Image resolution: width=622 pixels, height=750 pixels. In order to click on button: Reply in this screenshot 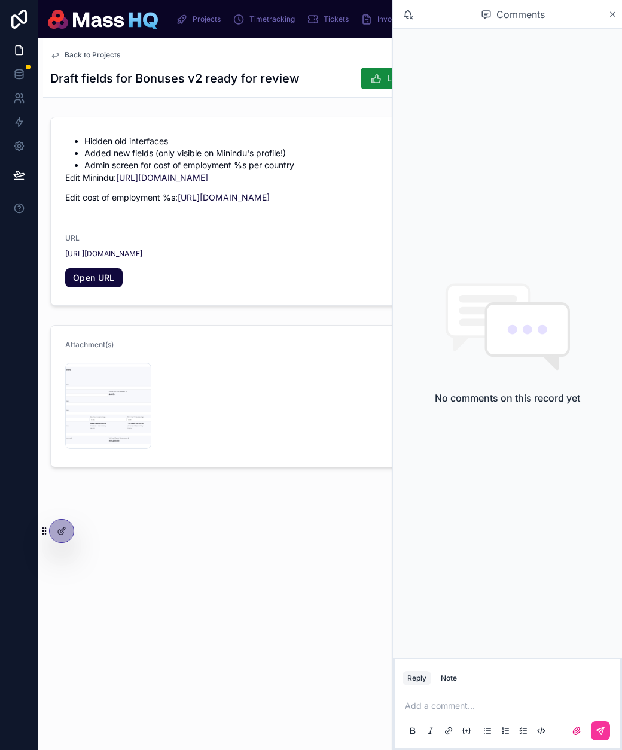, I will do `click(417, 678)`.